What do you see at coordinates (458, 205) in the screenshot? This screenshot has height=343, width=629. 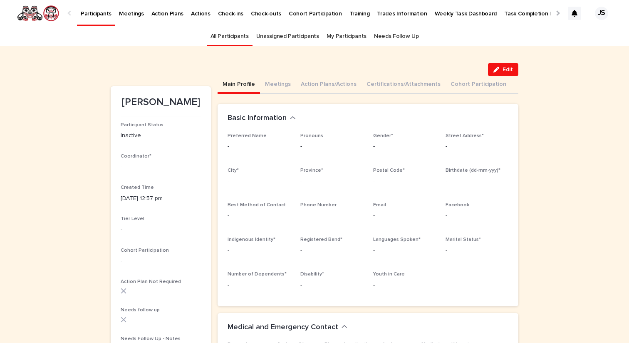 I see `span: Facebook` at bounding box center [458, 205].